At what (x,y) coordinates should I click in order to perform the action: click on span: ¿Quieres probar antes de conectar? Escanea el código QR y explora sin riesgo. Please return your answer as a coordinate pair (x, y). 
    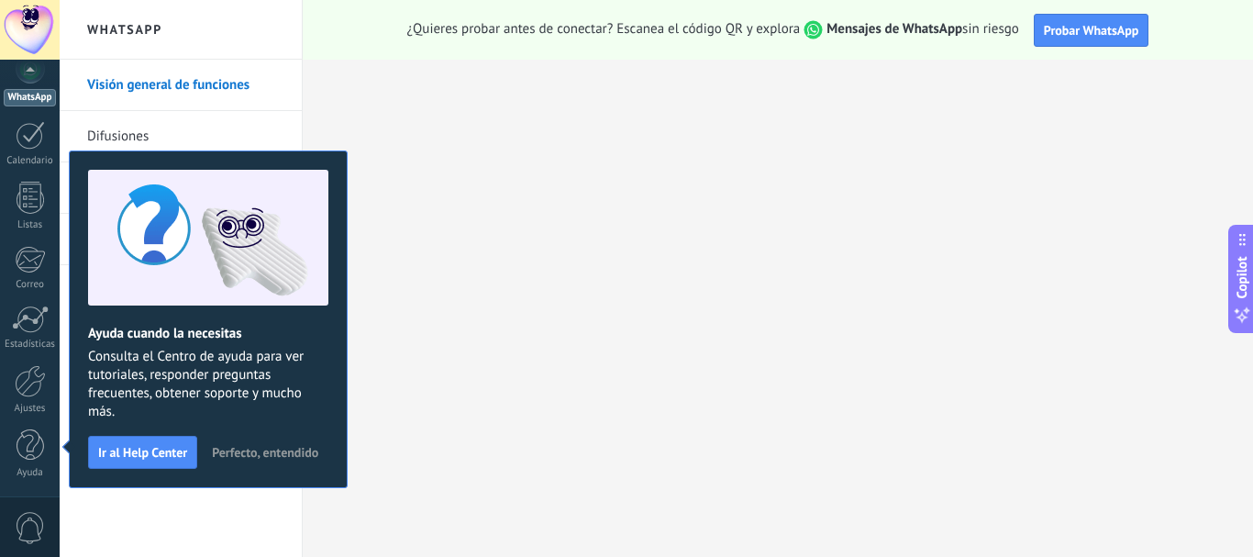
    Looking at the image, I should click on (713, 29).